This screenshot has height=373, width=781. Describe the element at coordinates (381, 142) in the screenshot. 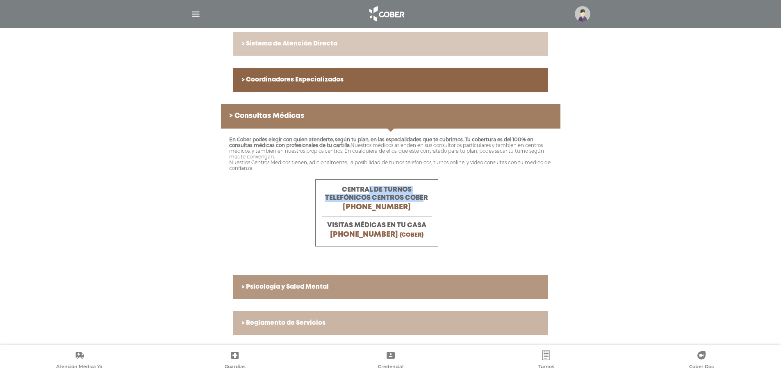

I see `span: En Cober podés elegir con quien atenderte, según tu plan, en las especialidades que te cubrimos. ...` at that location.